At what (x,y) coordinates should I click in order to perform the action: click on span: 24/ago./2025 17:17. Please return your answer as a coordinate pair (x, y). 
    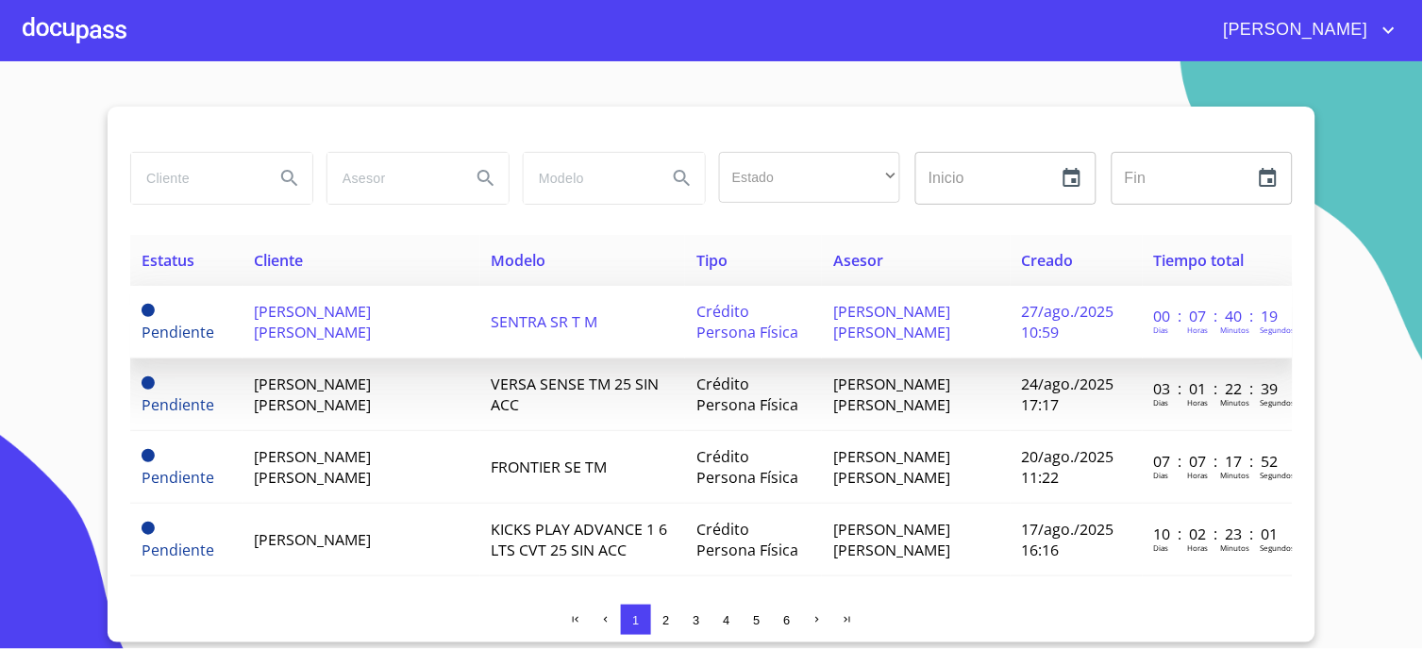
    Looking at the image, I should click on (1068, 394).